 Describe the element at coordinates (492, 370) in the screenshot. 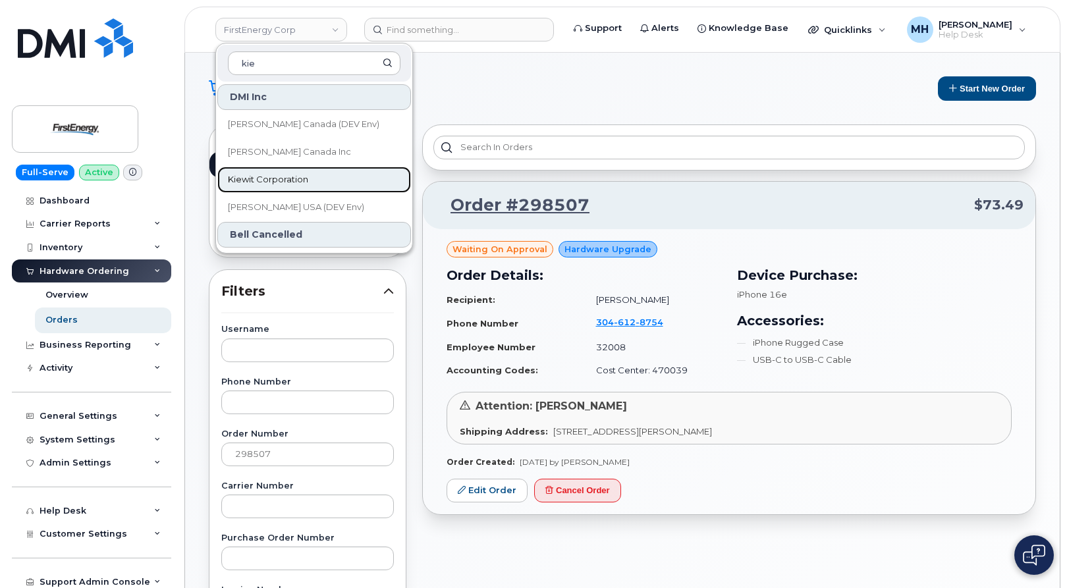

I see `strong: Accounting Codes:` at that location.